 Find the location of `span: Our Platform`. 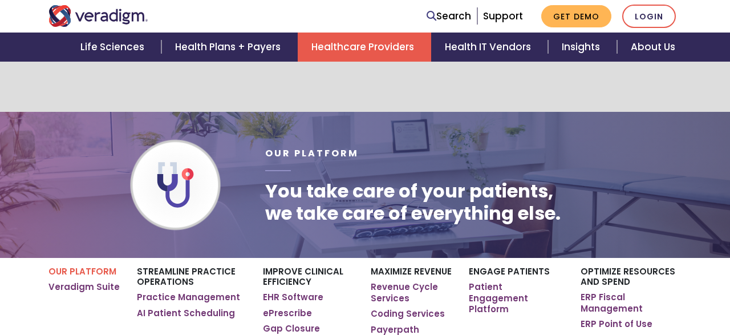

span: Our Platform is located at coordinates (312, 153).